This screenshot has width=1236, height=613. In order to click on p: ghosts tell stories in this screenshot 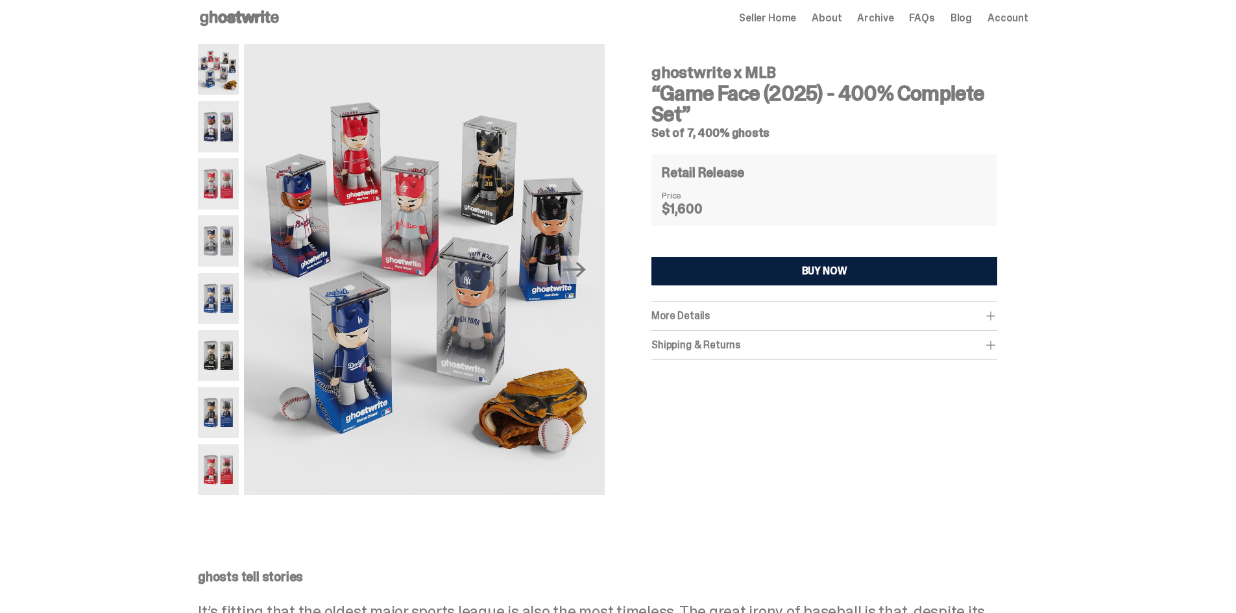, I will do `click(613, 577)`.